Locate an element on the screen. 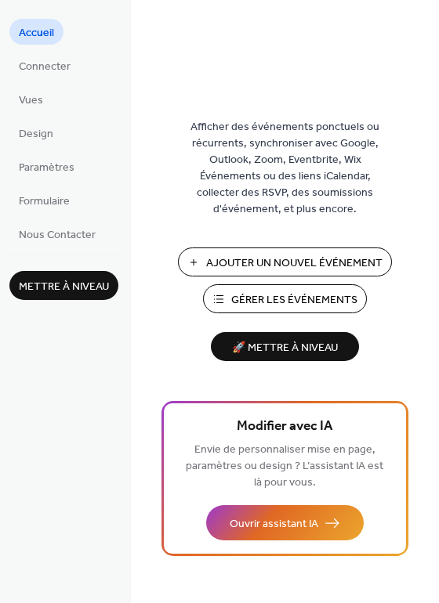 The width and height of the screenshot is (439, 603). a: Connecter is located at coordinates (45, 65).